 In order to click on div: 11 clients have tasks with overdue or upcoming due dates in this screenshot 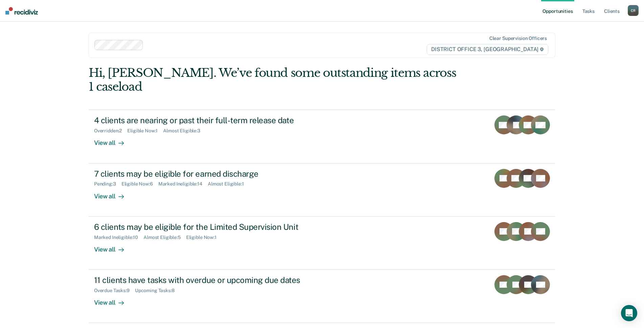, I will do `click(213, 280)`.